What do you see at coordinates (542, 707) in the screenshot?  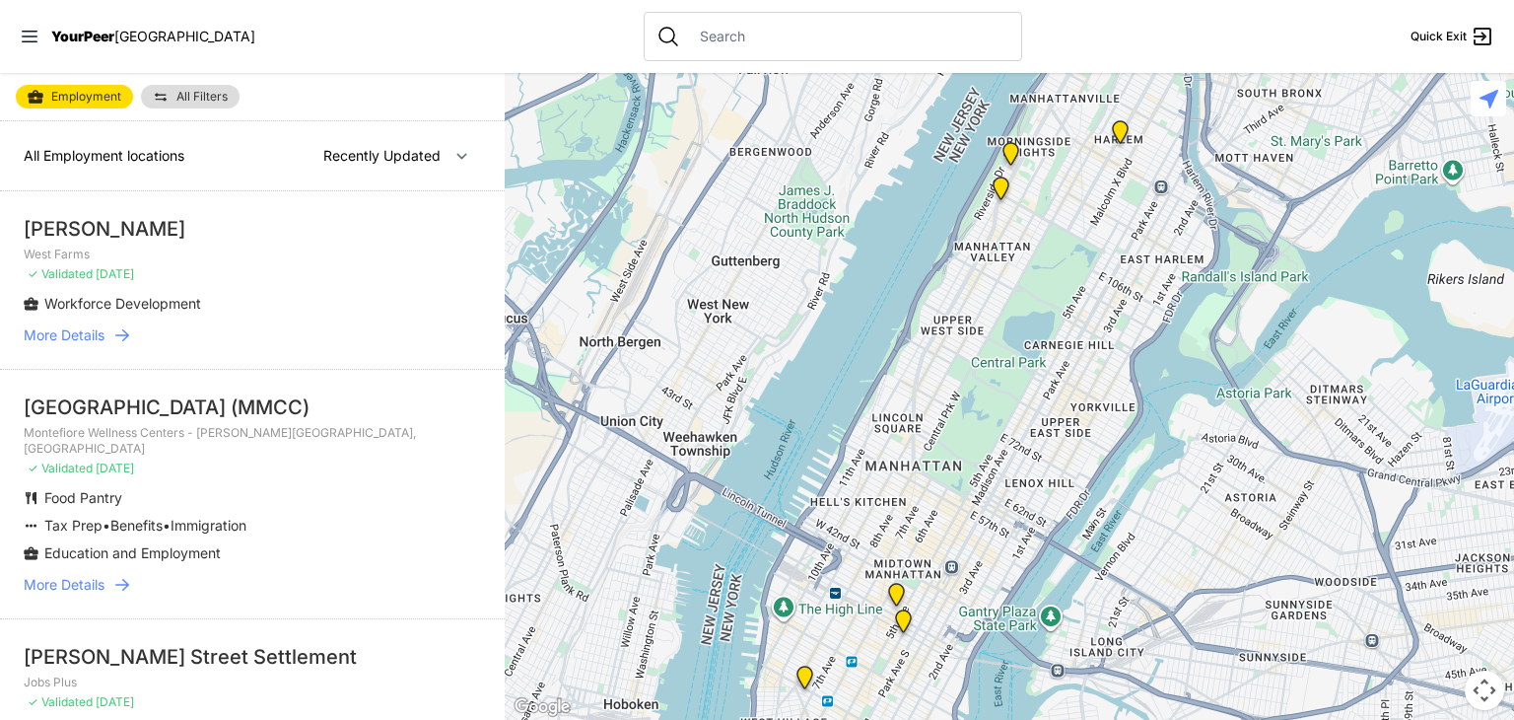 I see `a: Open this area in Google Maps (opens a new window)` at bounding box center [542, 707].